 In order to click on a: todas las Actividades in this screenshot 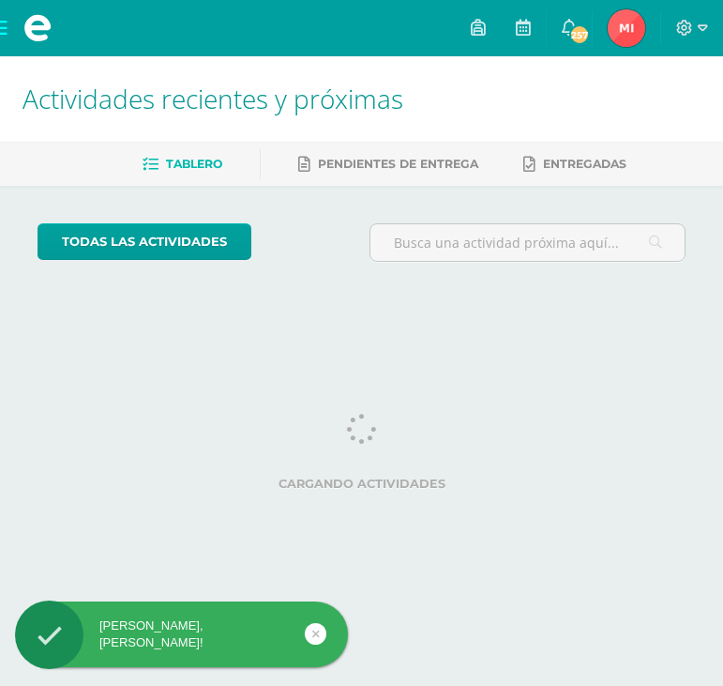, I will do `click(144, 241)`.